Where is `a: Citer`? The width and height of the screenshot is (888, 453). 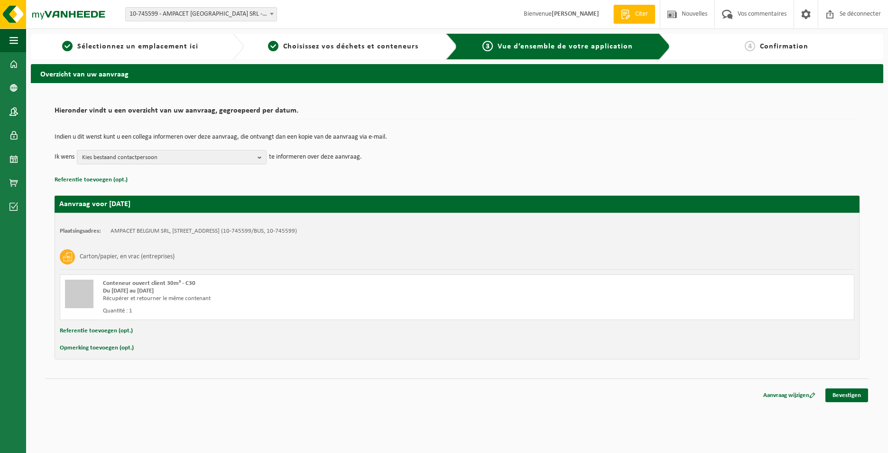
a: Citer is located at coordinates (634, 14).